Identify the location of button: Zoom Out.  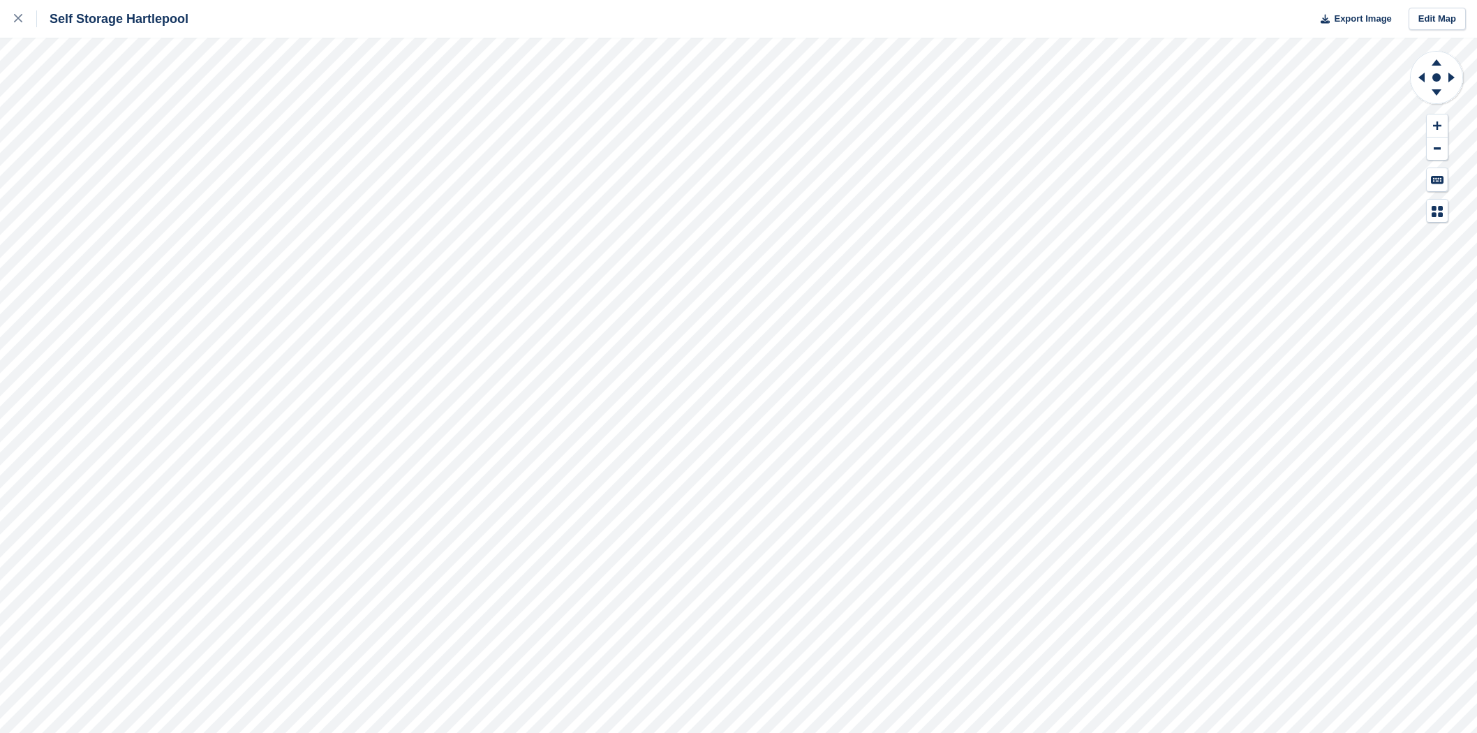
(1438, 149).